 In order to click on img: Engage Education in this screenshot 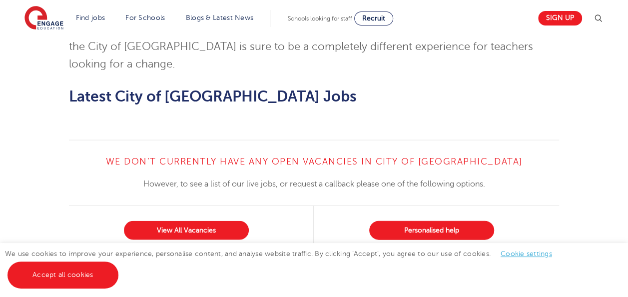, I will do `click(44, 18)`.